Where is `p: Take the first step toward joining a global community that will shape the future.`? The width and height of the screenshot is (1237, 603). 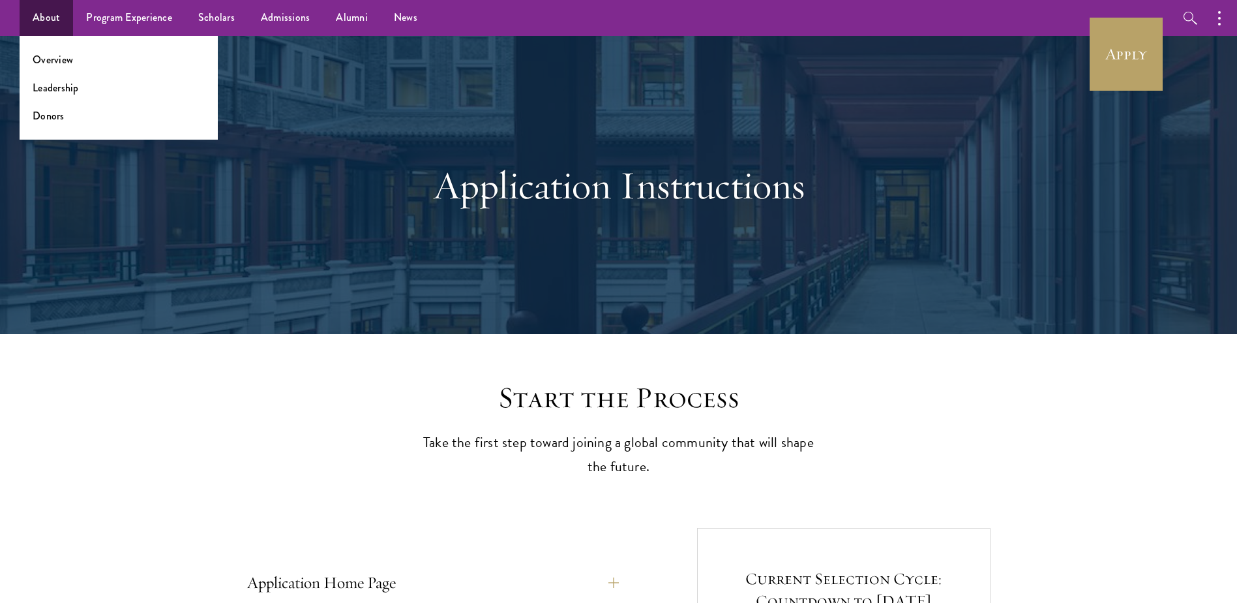 p: Take the first step toward joining a global community that will shape the future. is located at coordinates (619, 455).